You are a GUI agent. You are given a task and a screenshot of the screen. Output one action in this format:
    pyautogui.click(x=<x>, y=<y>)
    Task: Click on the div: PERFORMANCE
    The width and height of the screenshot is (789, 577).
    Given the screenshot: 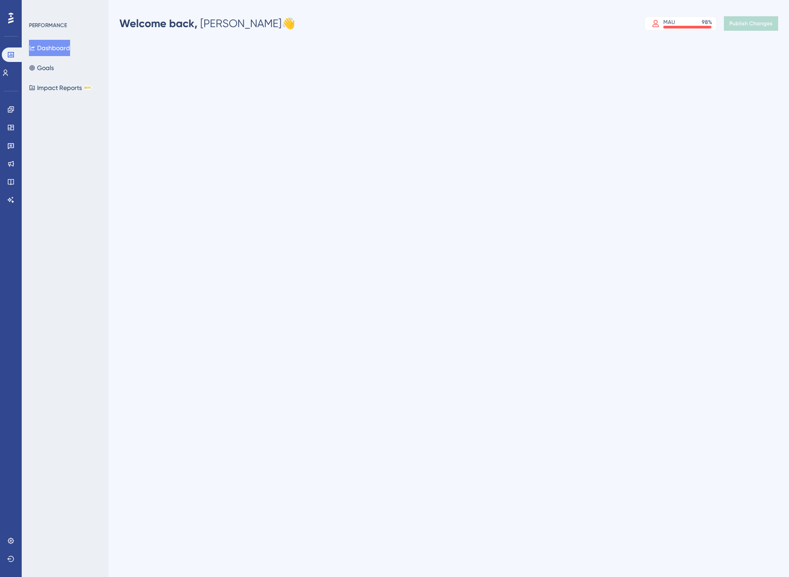 What is the action you would take?
    pyautogui.click(x=48, y=25)
    